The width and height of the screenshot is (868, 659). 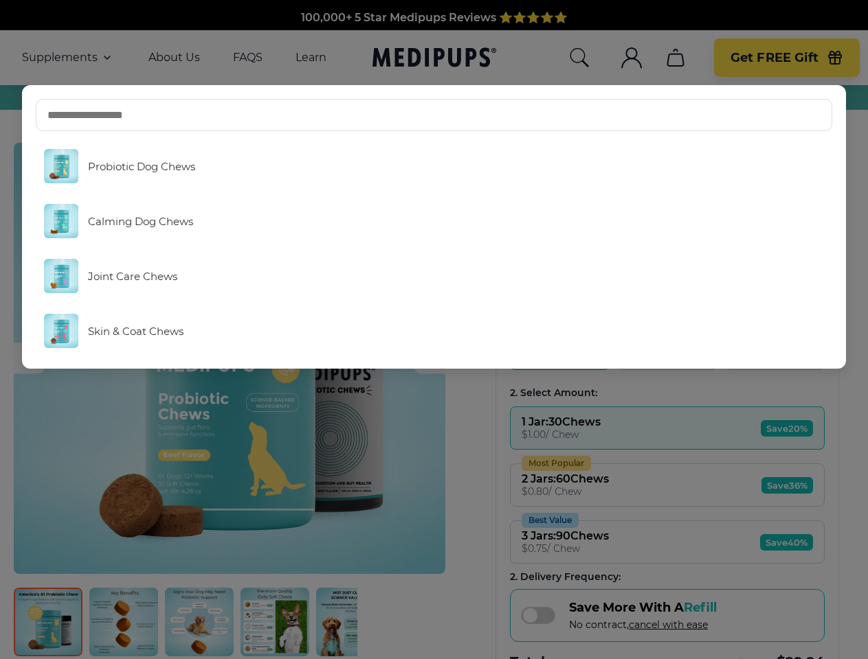 What do you see at coordinates (61, 166) in the screenshot?
I see `img: Probiotic Dog Chews` at bounding box center [61, 166].